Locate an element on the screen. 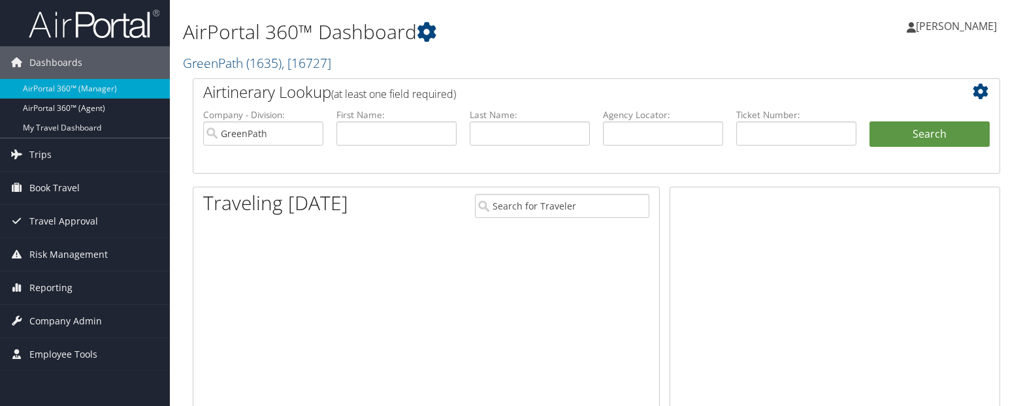 This screenshot has height=406, width=1023. h1: AirPortal 360™ Dashboard is located at coordinates (459, 32).